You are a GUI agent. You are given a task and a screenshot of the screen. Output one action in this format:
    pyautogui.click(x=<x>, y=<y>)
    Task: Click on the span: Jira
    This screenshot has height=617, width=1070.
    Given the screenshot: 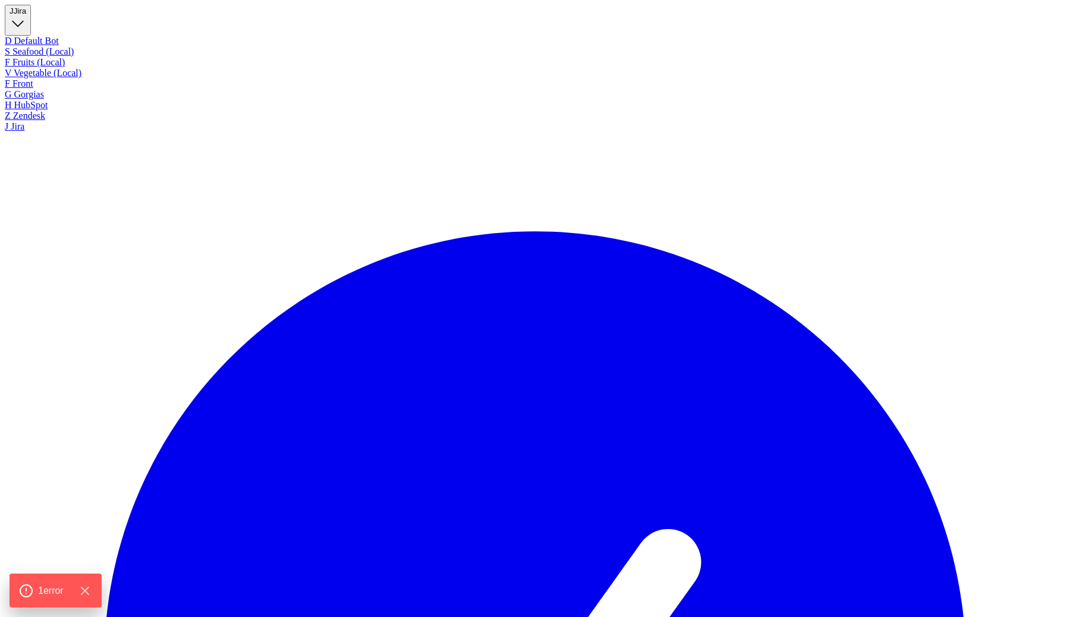 What is the action you would take?
    pyautogui.click(x=20, y=11)
    